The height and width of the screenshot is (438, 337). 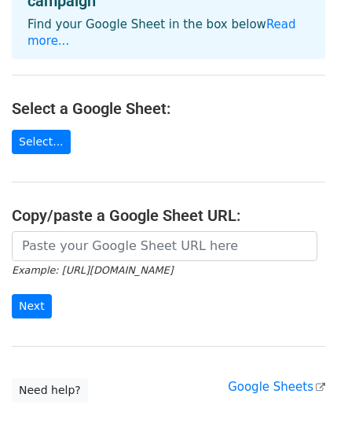 I want to click on h4: Copy/paste a Google Sheet URL:, so click(x=168, y=215).